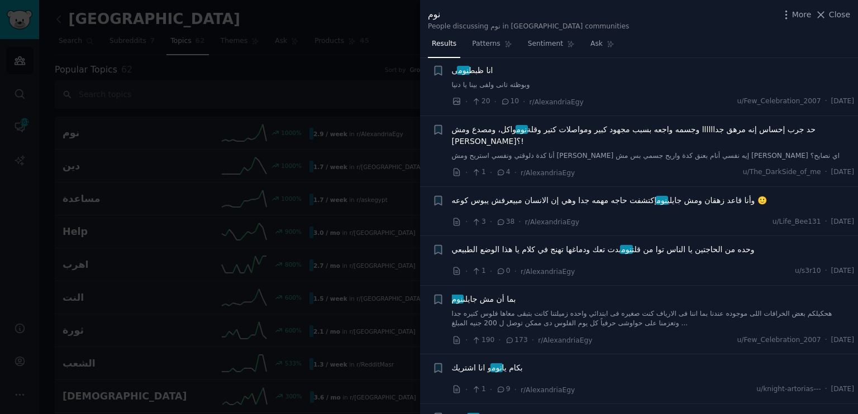  What do you see at coordinates (788, 390) in the screenshot?
I see `span: u/knight-artorias---` at bounding box center [788, 390].